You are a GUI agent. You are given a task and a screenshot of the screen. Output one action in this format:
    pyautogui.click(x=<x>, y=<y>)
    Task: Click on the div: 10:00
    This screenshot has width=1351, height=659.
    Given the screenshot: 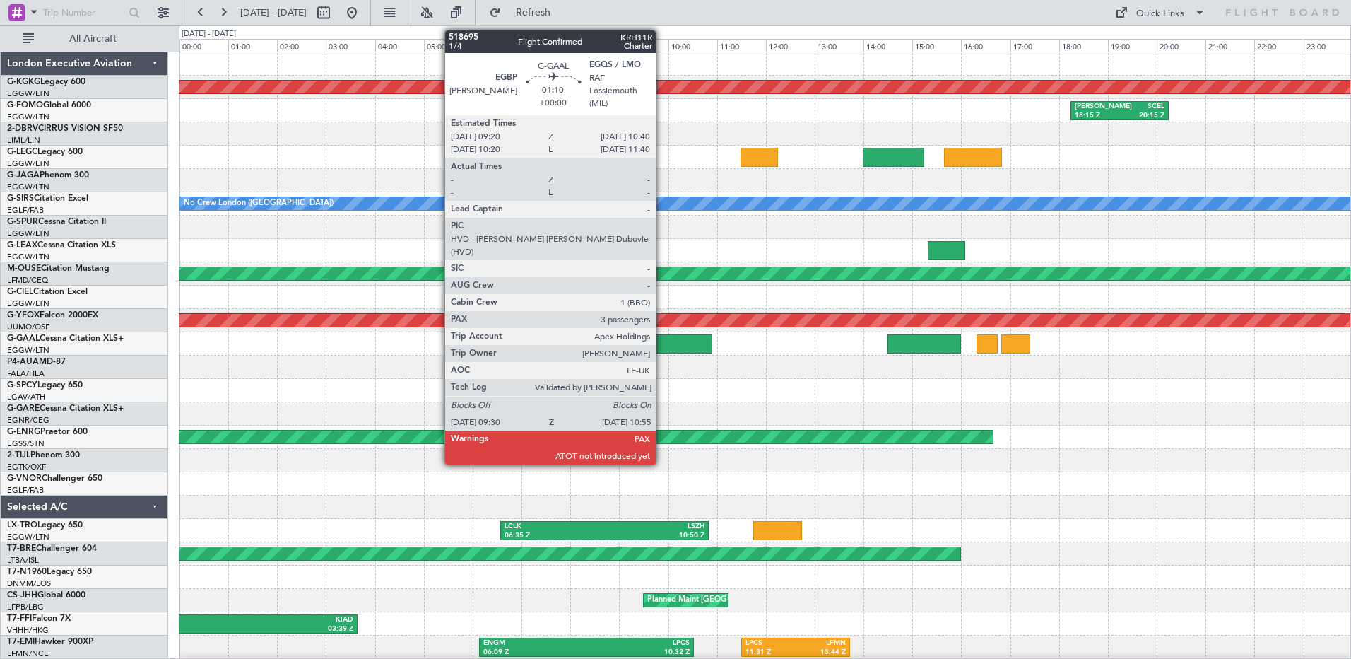 What is the action you would take?
    pyautogui.click(x=693, y=45)
    